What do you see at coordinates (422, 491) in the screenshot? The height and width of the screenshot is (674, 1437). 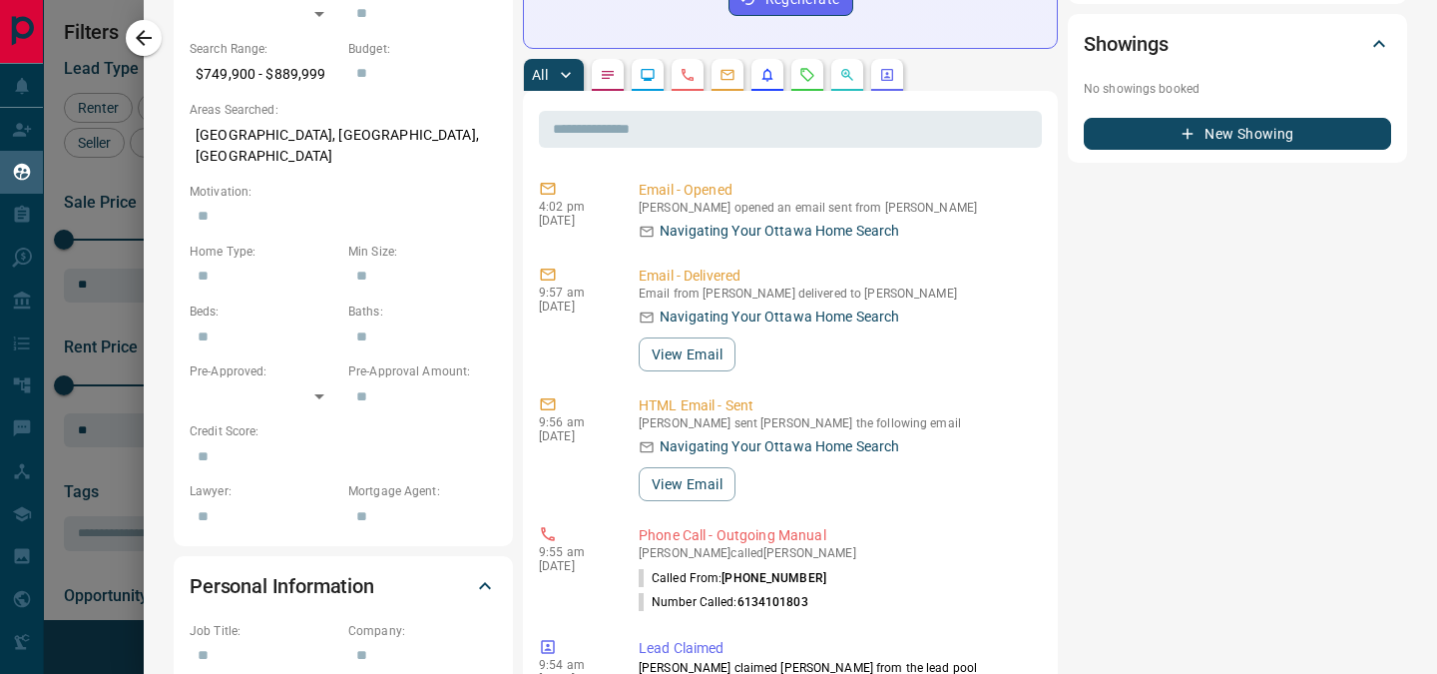 I see `p: Mortgage Agent:` at bounding box center [422, 491].